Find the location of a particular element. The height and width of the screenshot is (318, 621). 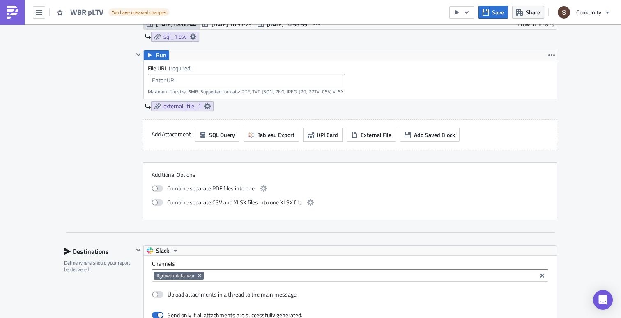

span: Combine separate PDF files into one is located at coordinates (211, 188).